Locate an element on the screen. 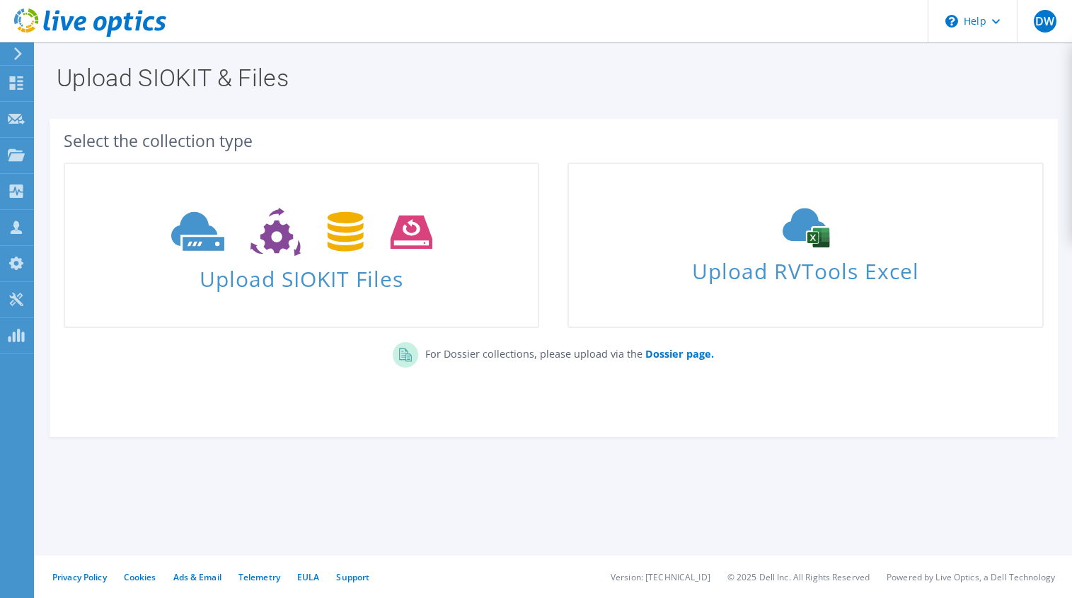 Image resolution: width=1072 pixels, height=598 pixels. div: Select the collection type is located at coordinates (553, 141).